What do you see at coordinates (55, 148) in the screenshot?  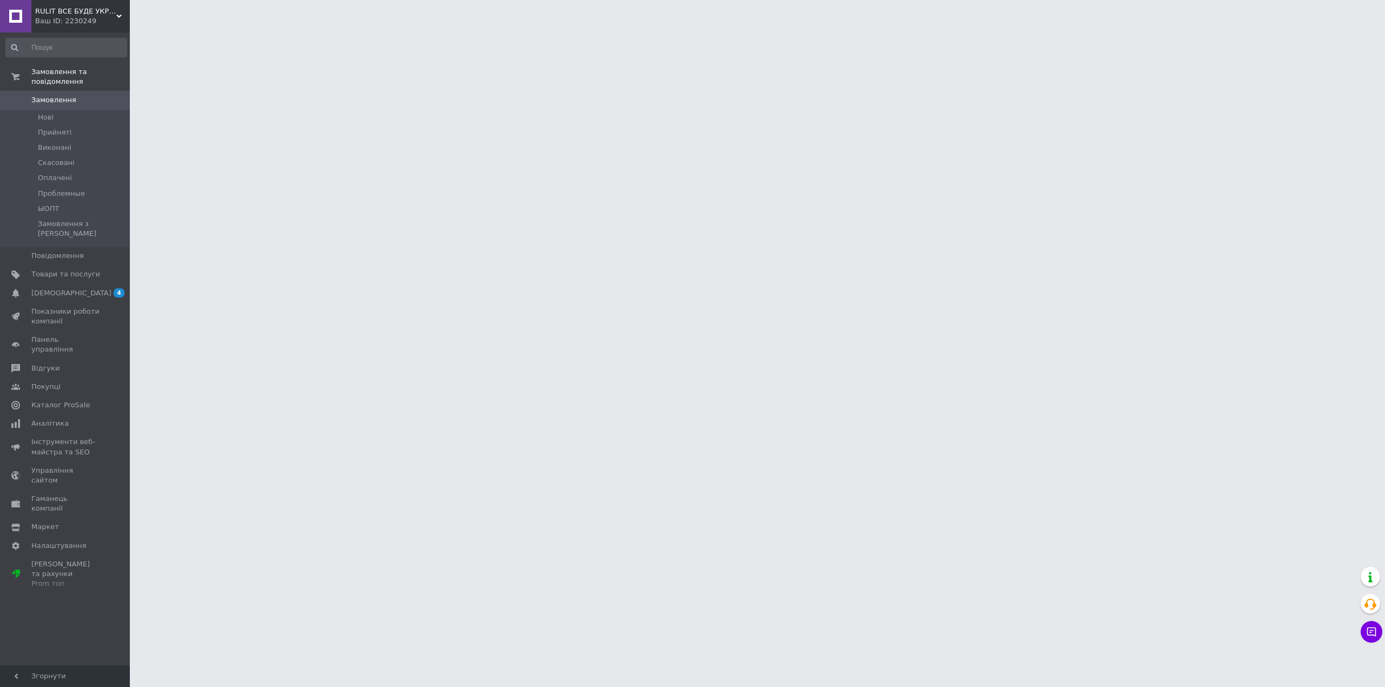 I see `span: Виконані` at bounding box center [55, 148].